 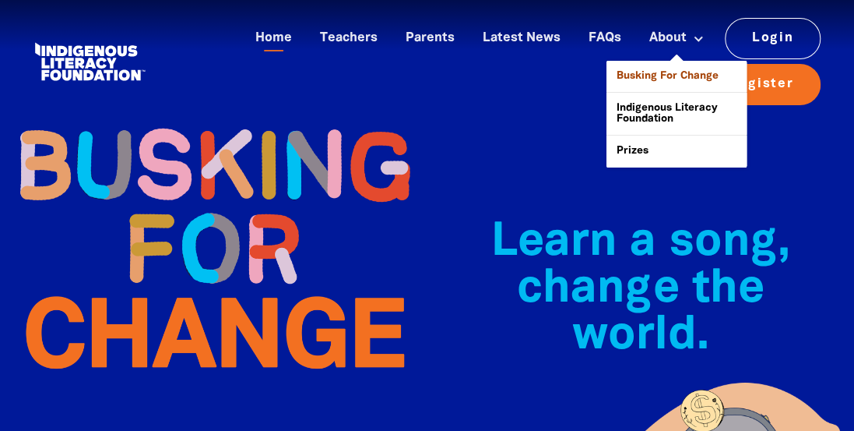 What do you see at coordinates (522, 38) in the screenshot?
I see `a: Latest News` at bounding box center [522, 38].